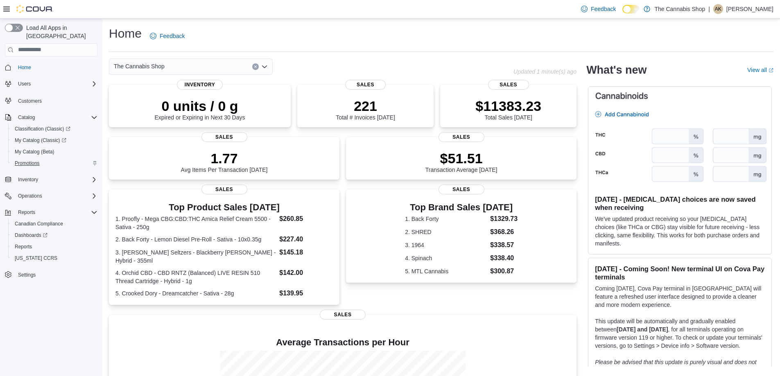 The image size is (780, 376). Describe the element at coordinates (196, 239) in the screenshot. I see `dt: 2. Back Forty - Lemon Diesel Pre-Roll - Sativa - 10x0.35g` at that location.